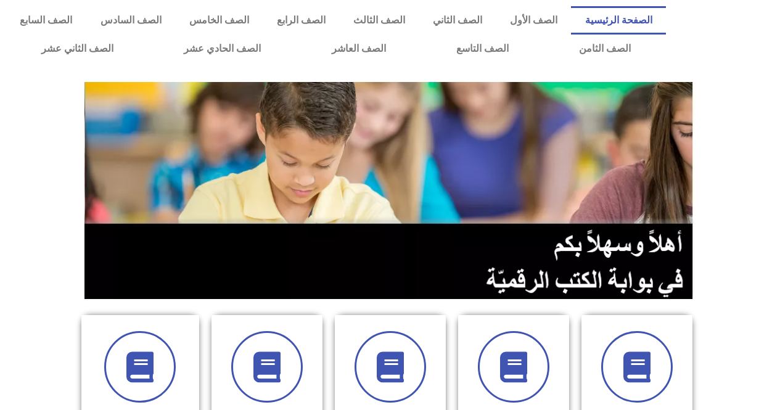  I want to click on a: الصف الخامس, so click(219, 20).